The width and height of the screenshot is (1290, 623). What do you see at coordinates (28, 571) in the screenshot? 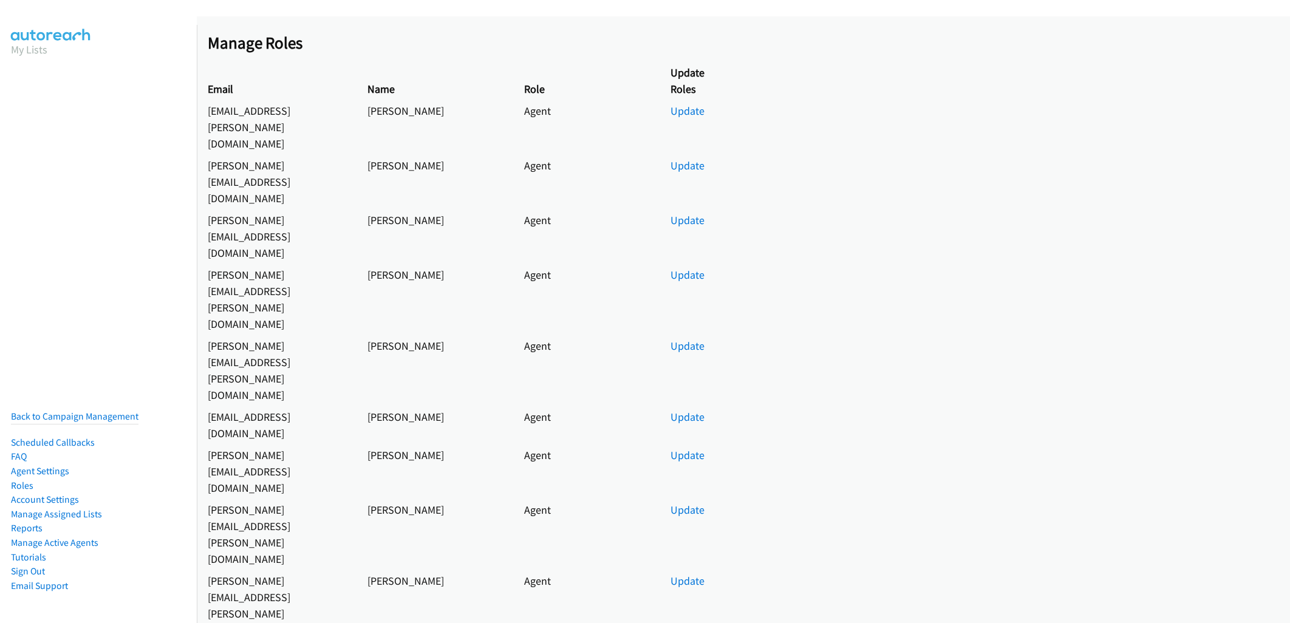
I see `a: Sign Out` at bounding box center [28, 571].